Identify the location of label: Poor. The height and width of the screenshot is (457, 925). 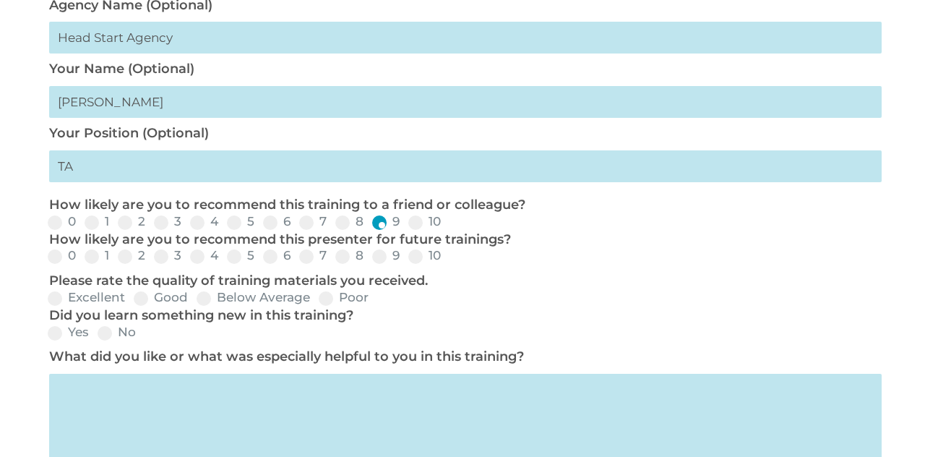
(343, 297).